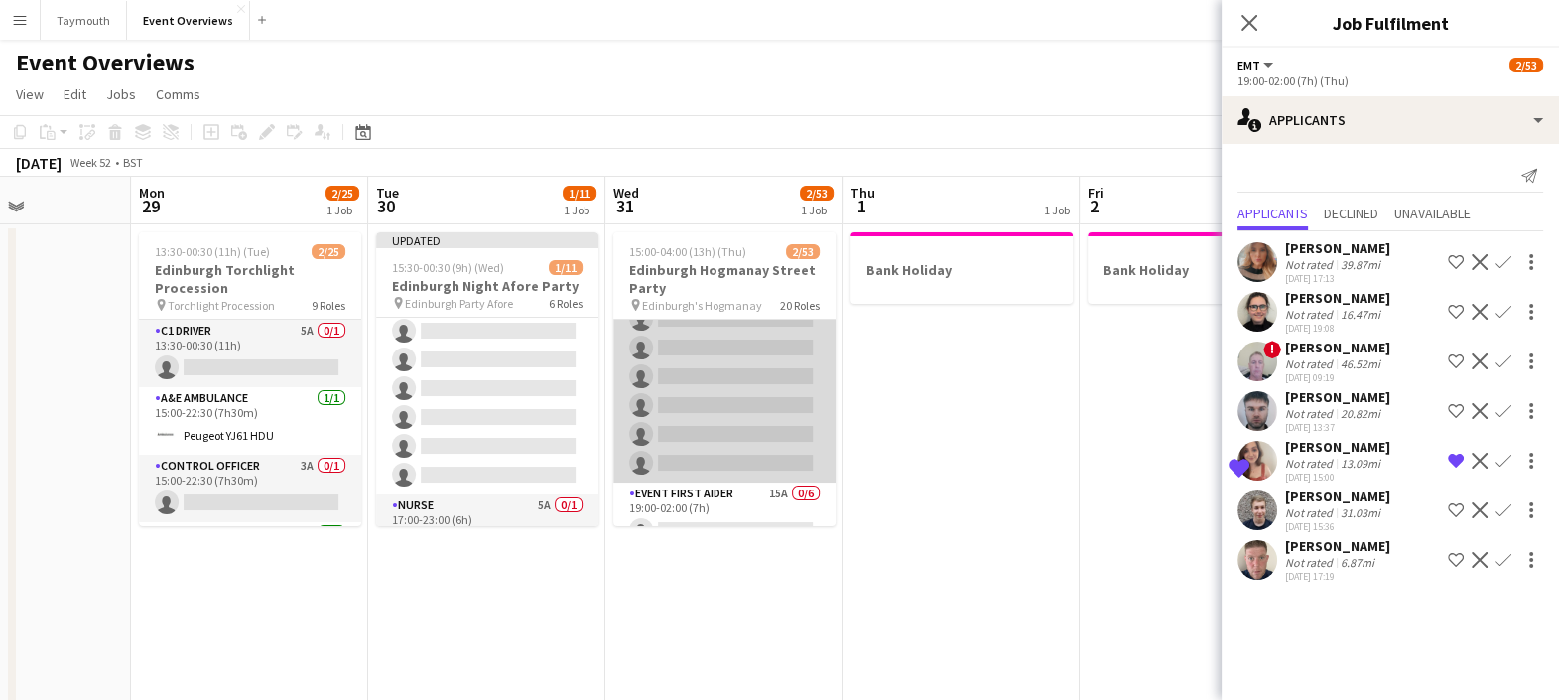 This screenshot has height=700, width=1559. I want to click on app-card-role: A&E Ambulance1/115:00-22:30 (7h30m)Peugeot YJ61 HDU, so click(250, 421).